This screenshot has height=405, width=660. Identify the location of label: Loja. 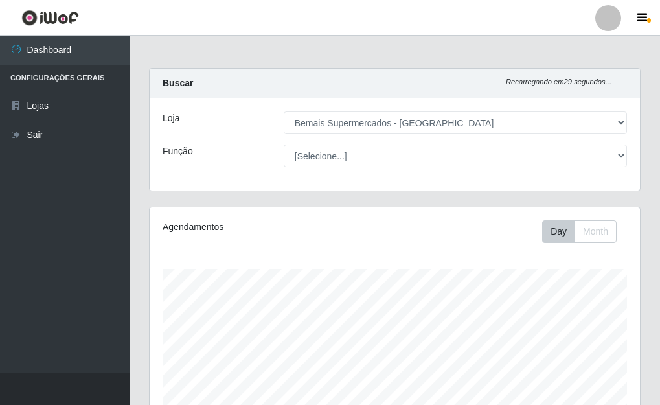
(171, 118).